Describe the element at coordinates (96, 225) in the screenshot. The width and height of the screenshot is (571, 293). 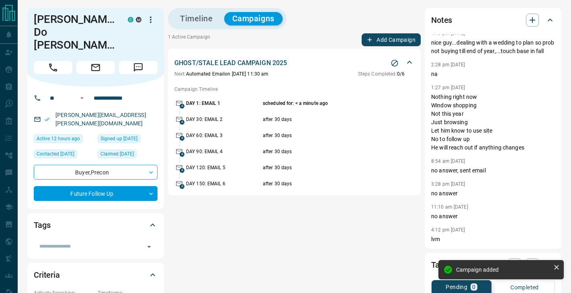
I see `div: Tags` at that location.